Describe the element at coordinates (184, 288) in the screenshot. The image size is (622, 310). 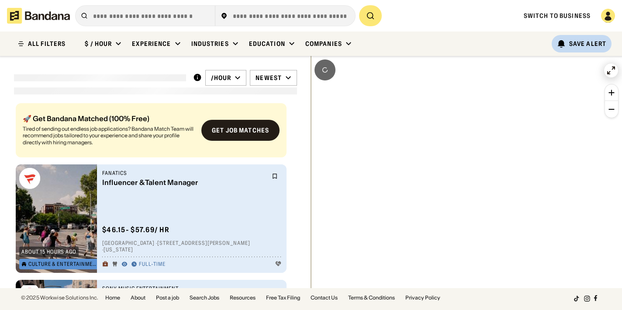
I see `div: Sony Music Entertainment` at that location.